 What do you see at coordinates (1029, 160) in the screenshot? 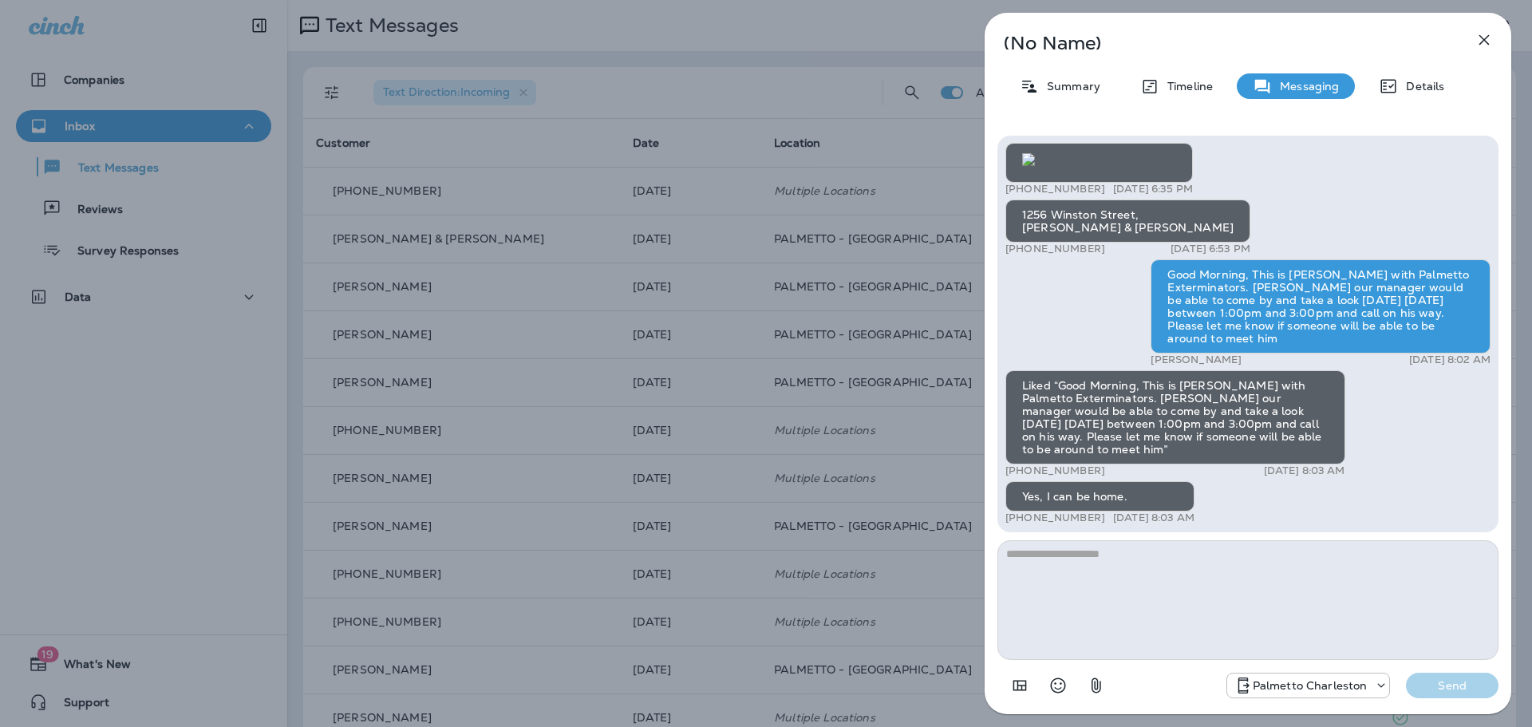
I see `img: twilio-download` at bounding box center [1029, 160].